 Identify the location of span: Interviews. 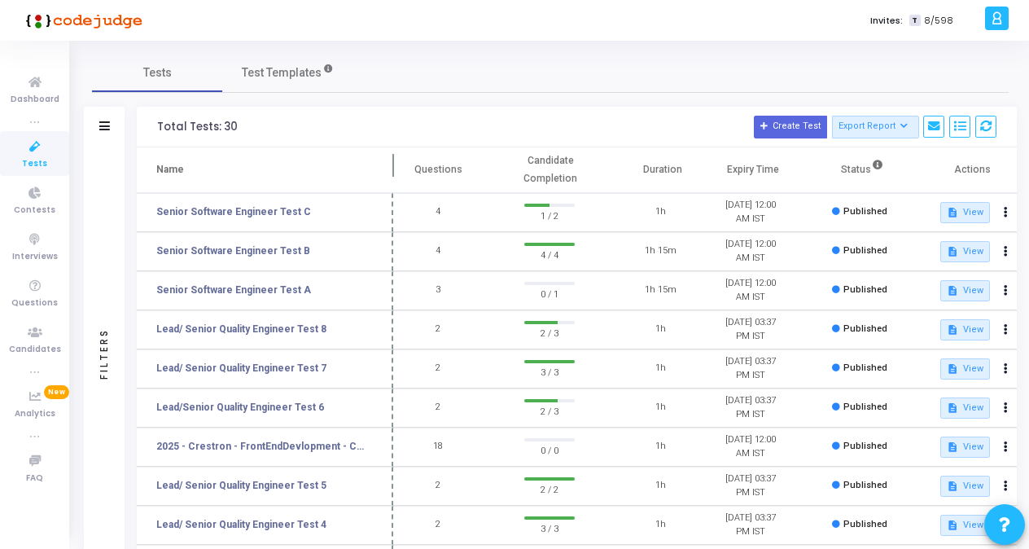
(35, 256).